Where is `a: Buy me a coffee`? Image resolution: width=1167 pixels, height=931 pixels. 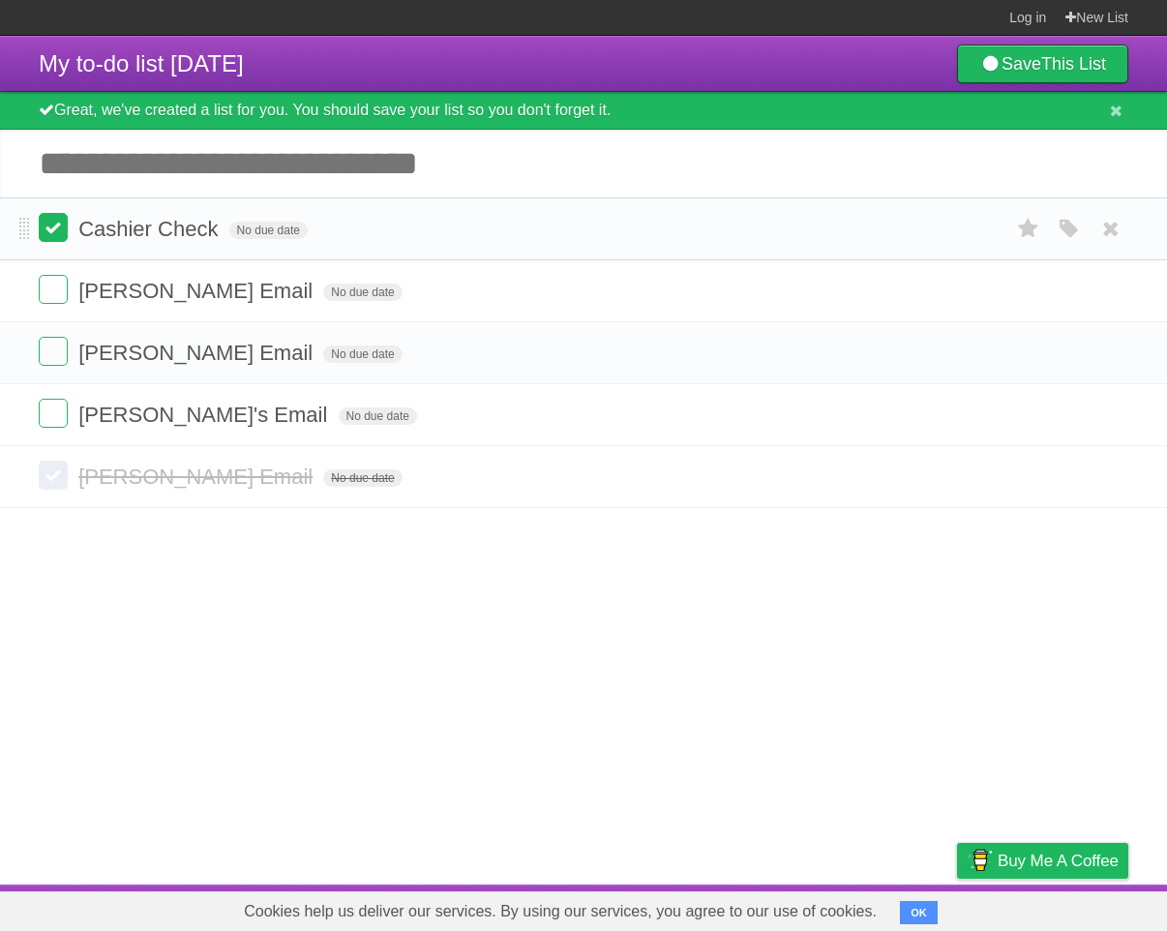 a: Buy me a coffee is located at coordinates (1042, 860).